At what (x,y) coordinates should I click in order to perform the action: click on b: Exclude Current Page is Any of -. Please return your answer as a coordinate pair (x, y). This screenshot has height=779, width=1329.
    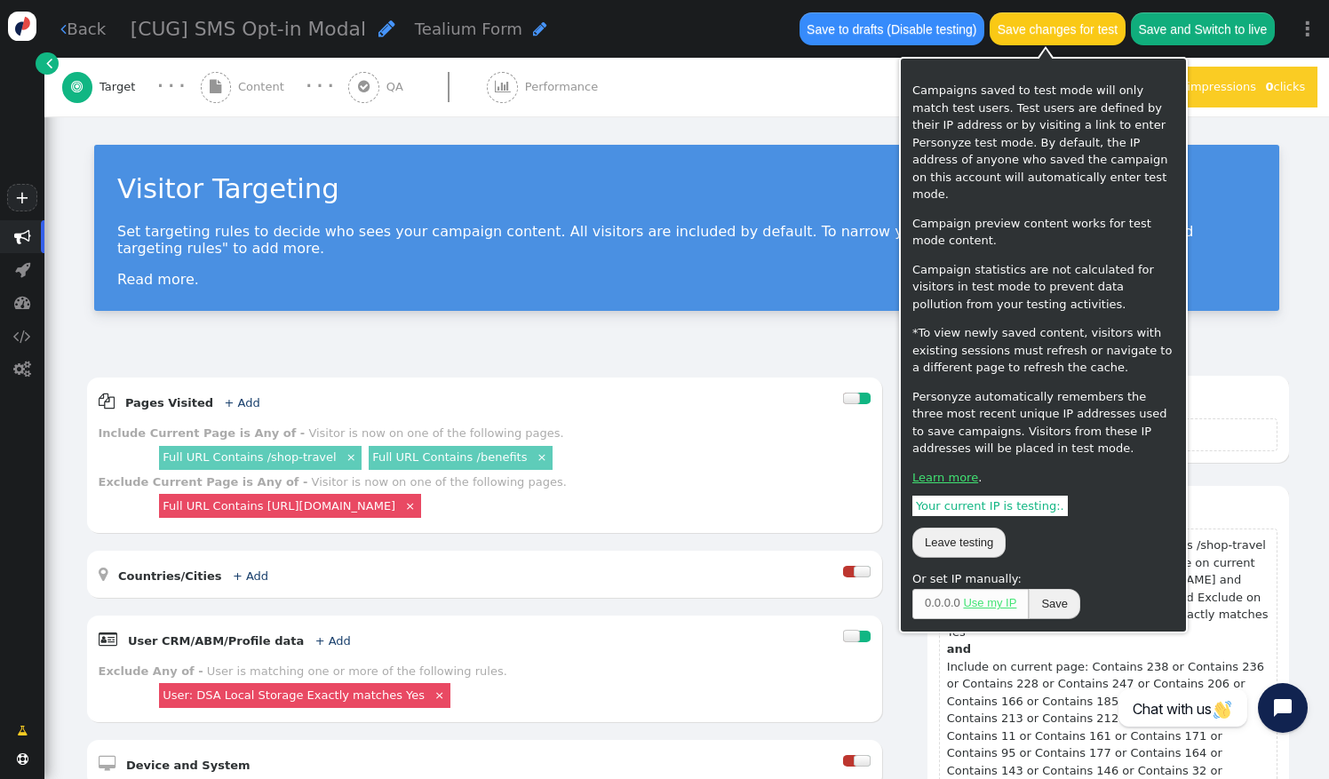
    Looking at the image, I should click on (204, 482).